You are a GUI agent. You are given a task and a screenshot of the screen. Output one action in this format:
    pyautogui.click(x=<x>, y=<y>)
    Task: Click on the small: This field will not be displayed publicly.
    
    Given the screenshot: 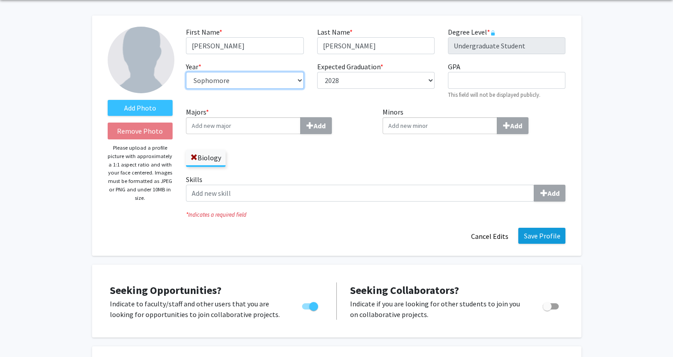 What is the action you would take?
    pyautogui.click(x=494, y=95)
    